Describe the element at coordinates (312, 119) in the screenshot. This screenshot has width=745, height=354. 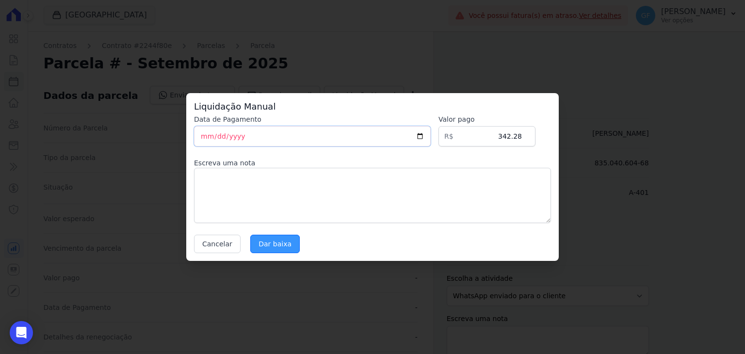
I see `label: Data de Pagamento` at that location.